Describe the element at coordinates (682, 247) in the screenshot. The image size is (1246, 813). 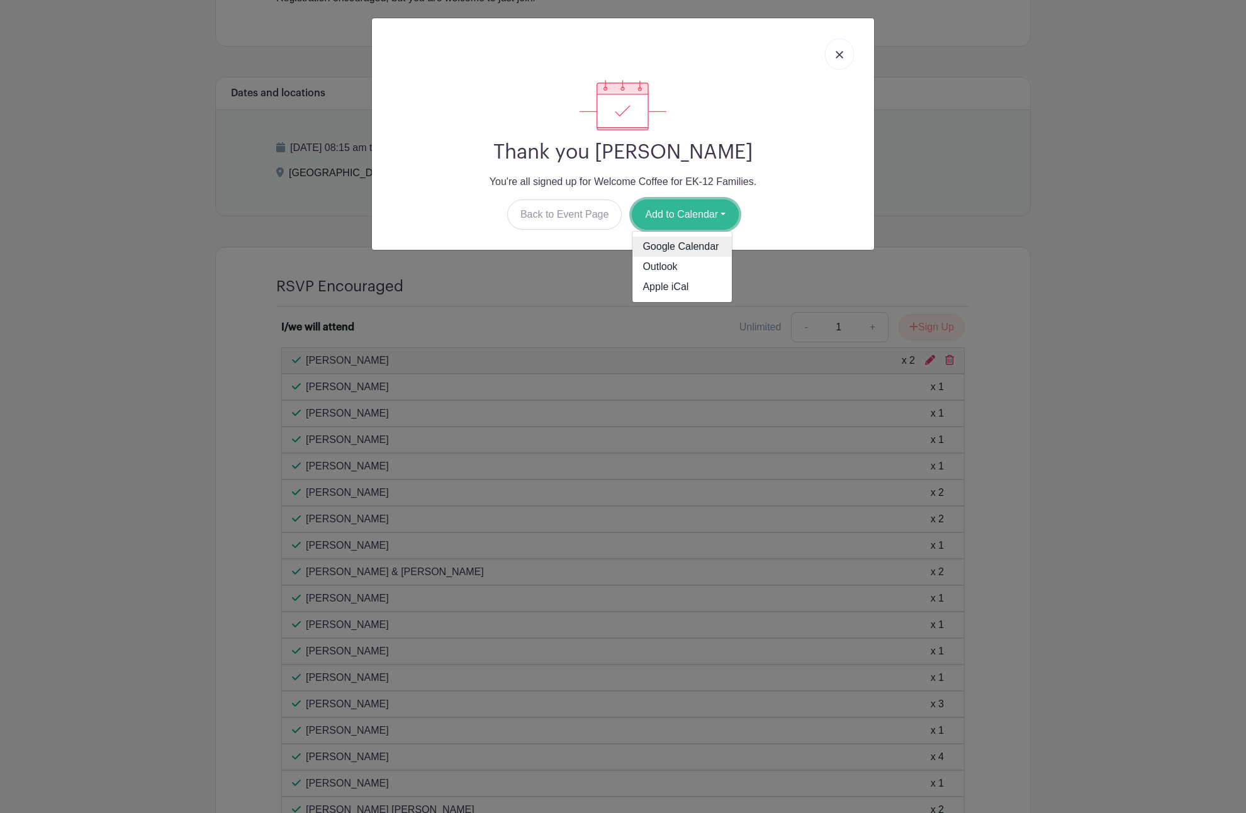
I see `a: Google Calendar` at that location.